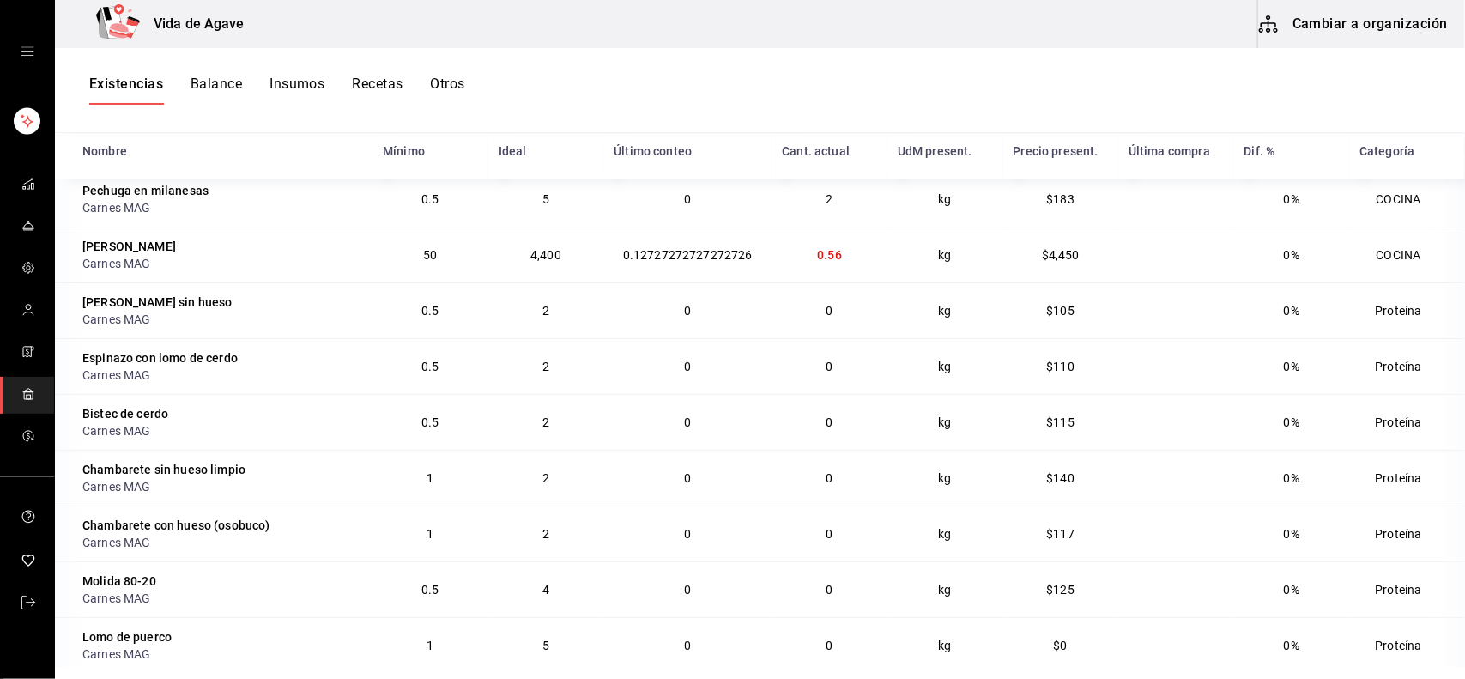 The image size is (1465, 679). What do you see at coordinates (1061, 645) in the screenshot?
I see `span: $0` at bounding box center [1061, 645].